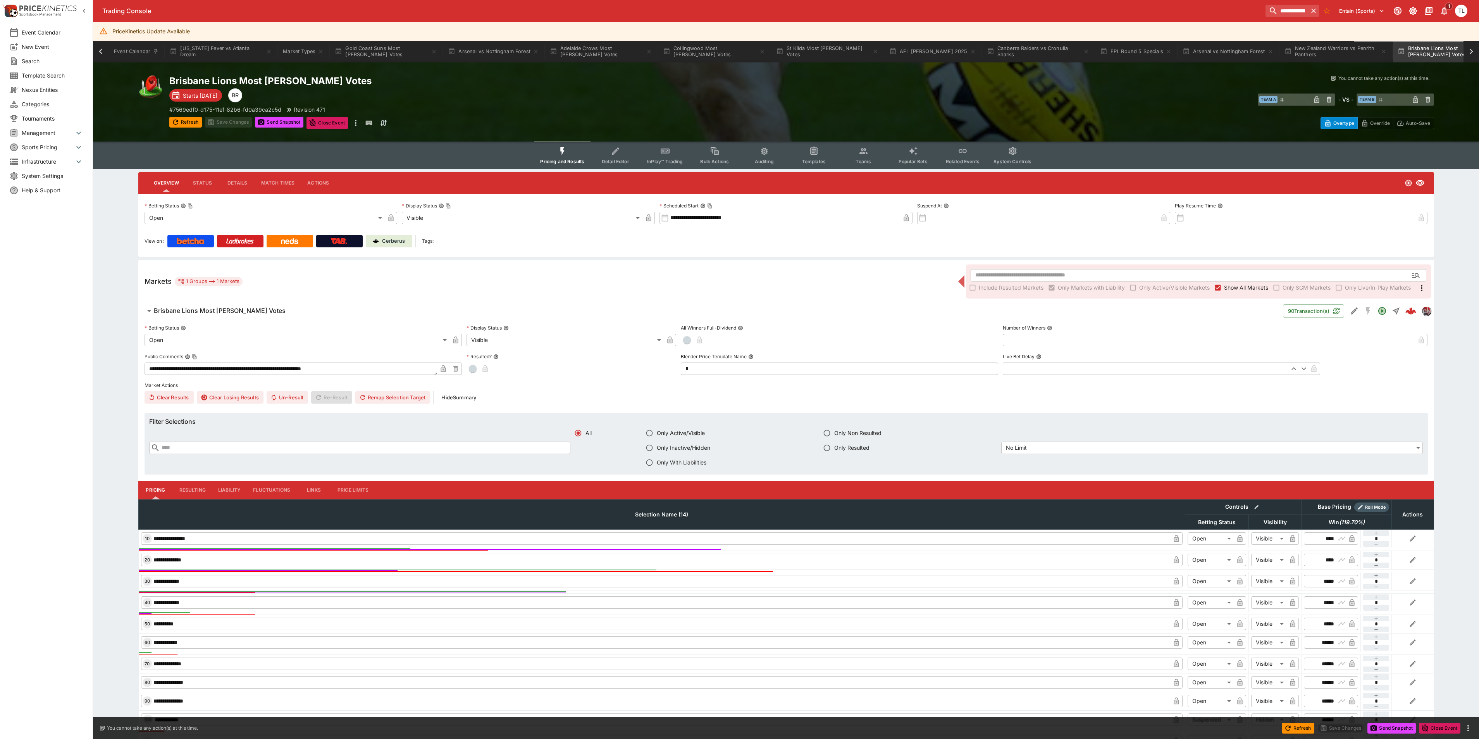  Describe the element at coordinates (1212, 448) in the screenshot. I see `div: No Limit` at that location.